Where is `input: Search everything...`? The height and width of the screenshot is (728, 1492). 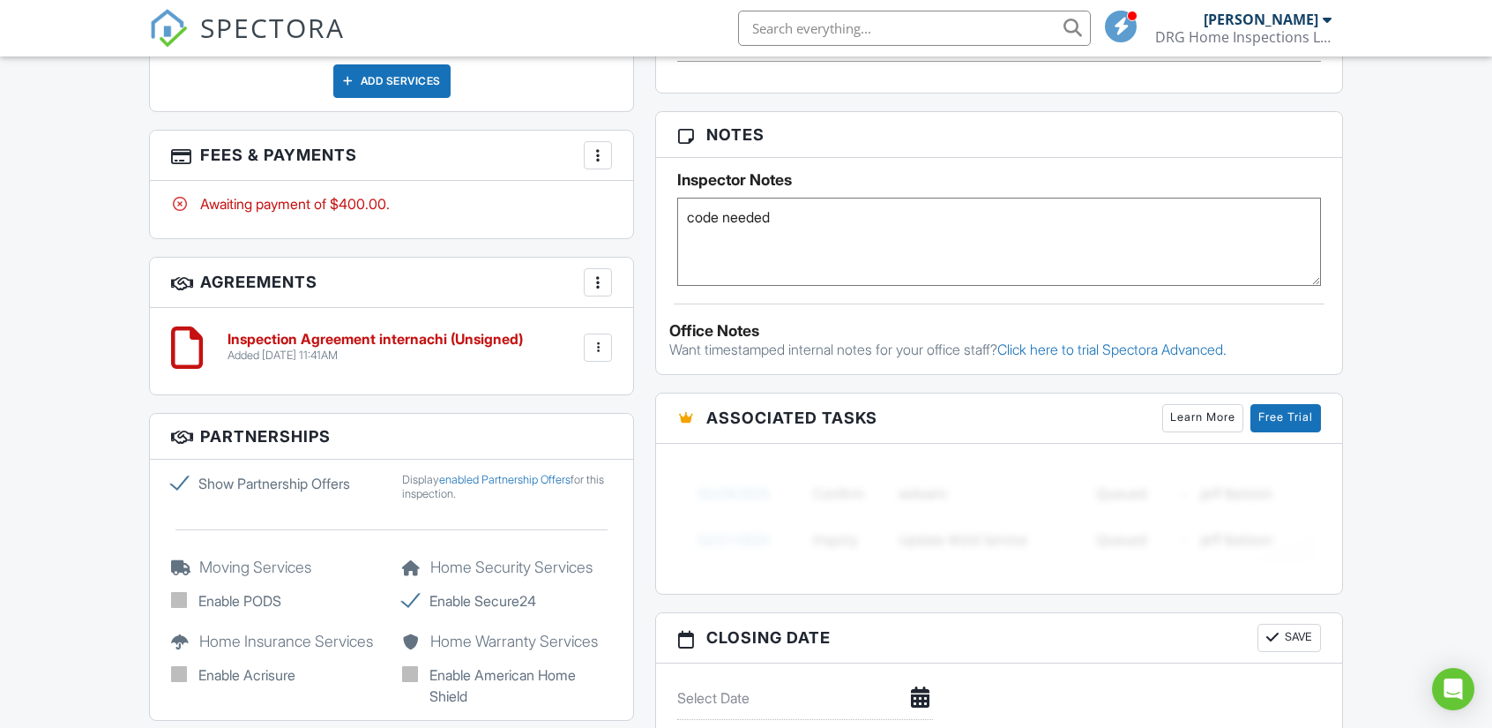
input: Search everything... is located at coordinates (915, 28).